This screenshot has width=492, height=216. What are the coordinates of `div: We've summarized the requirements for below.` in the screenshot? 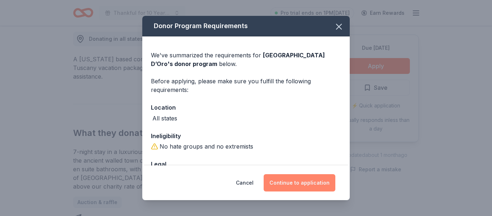 It's located at (246, 59).